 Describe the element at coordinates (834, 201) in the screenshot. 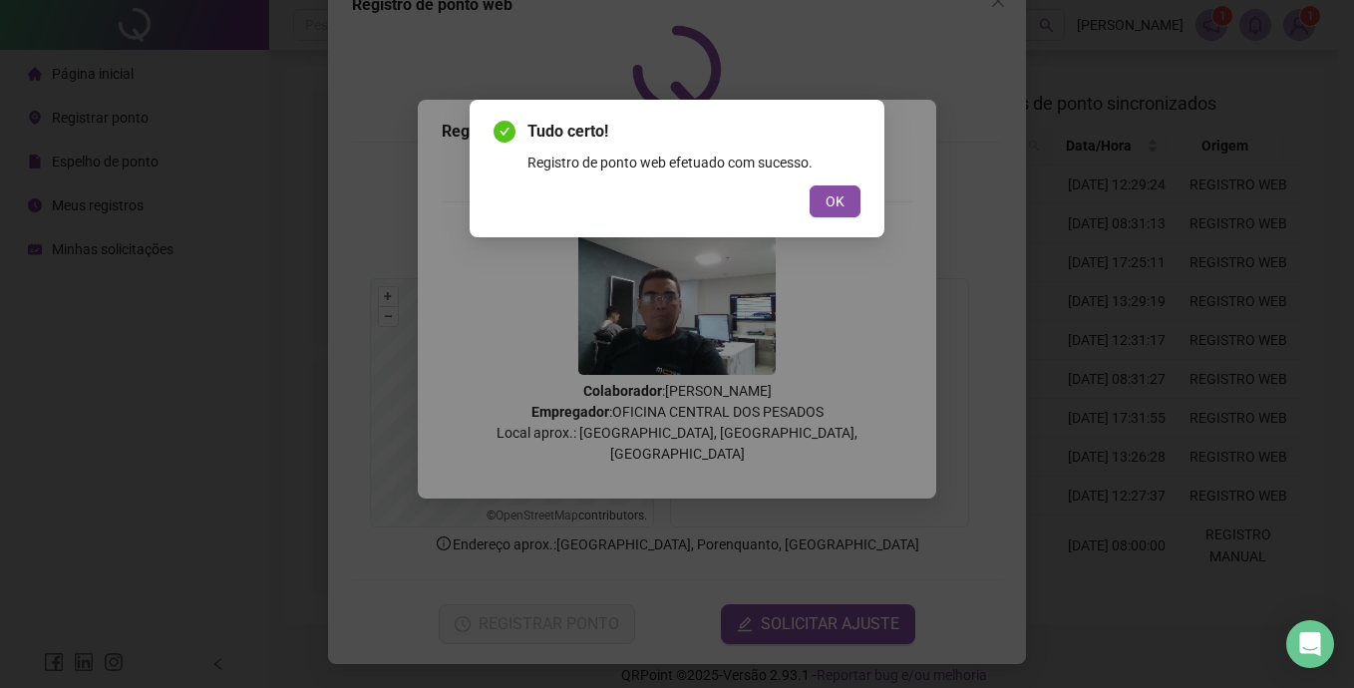

I see `span: OK` at that location.